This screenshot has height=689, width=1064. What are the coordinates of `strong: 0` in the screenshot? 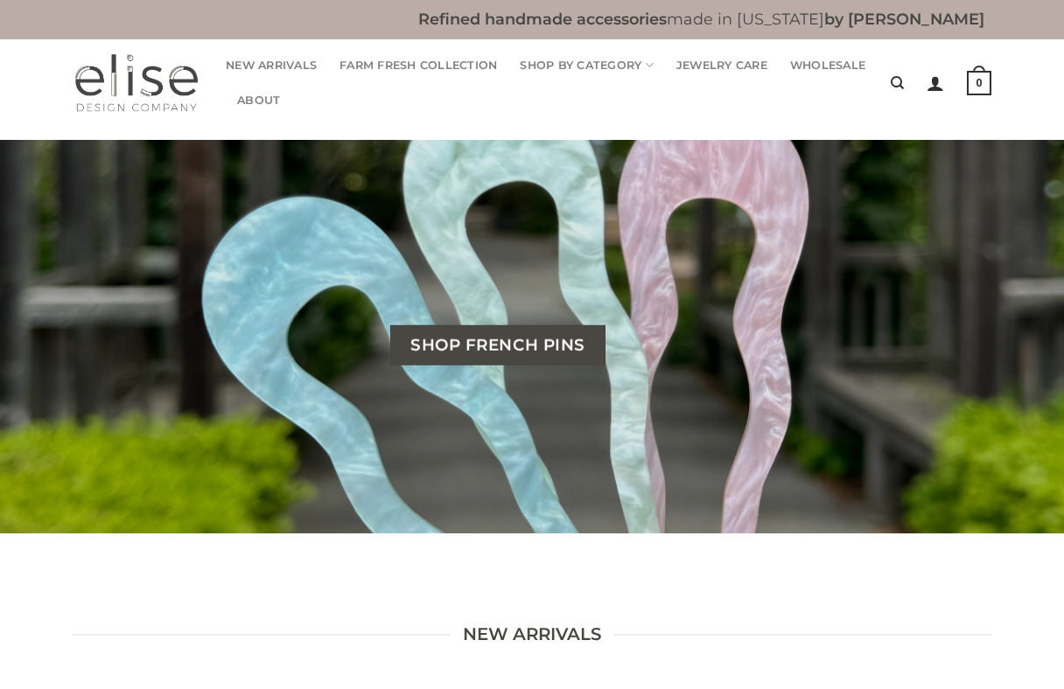 It's located at (979, 83).